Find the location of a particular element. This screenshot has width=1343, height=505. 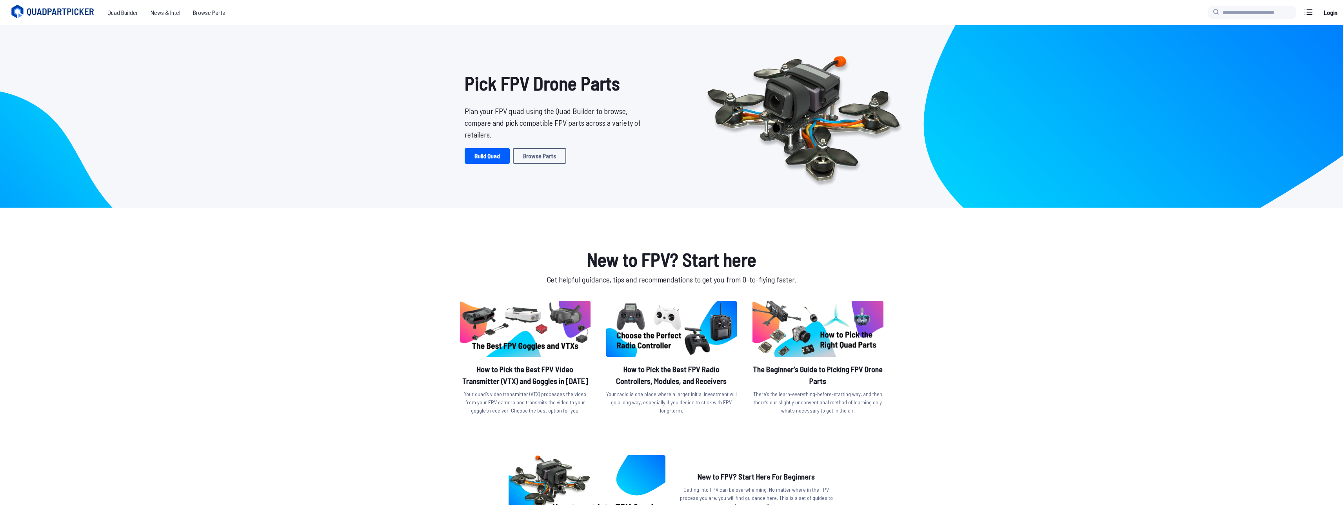

img: Quadcopter is located at coordinates (803, 116).